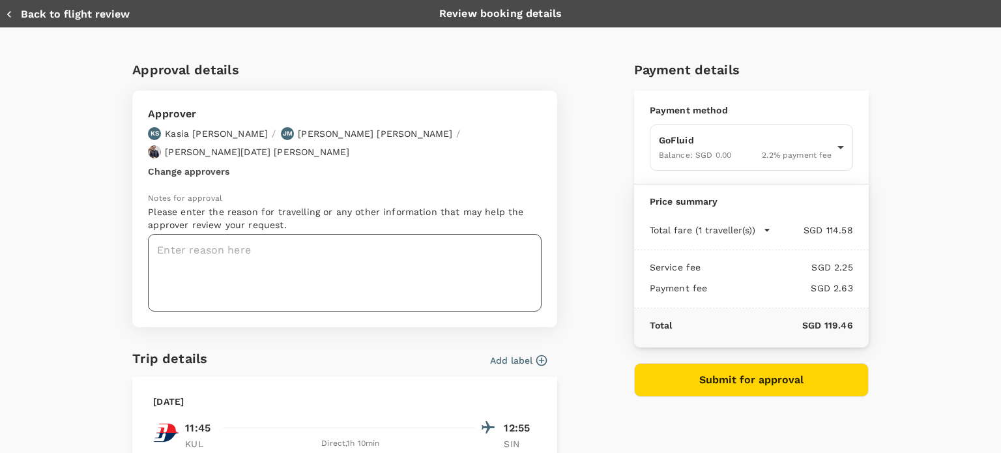 Image resolution: width=1001 pixels, height=453 pixels. Describe the element at coordinates (745, 140) in the screenshot. I see `p: GoFluid` at that location.